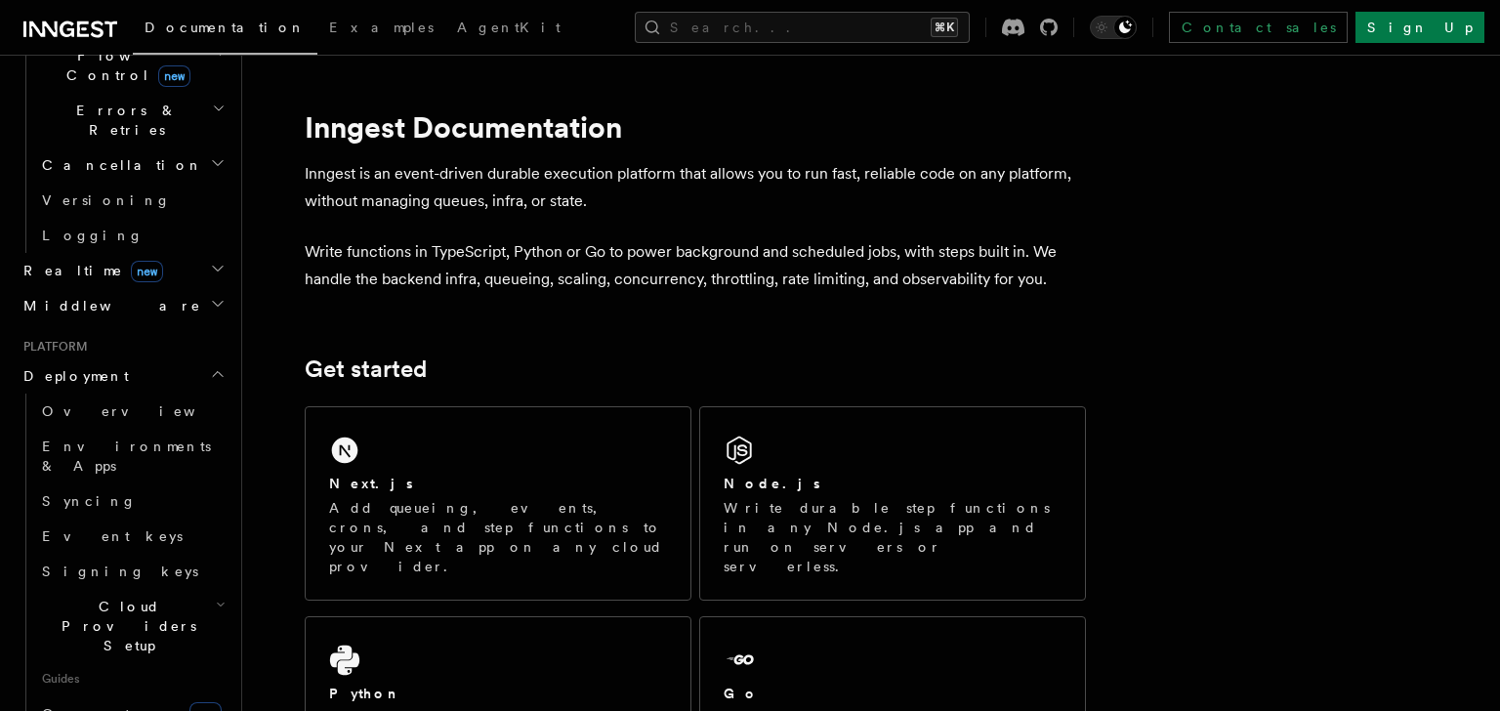  What do you see at coordinates (802, 27) in the screenshot?
I see `button: Search...⌘K` at bounding box center [802, 27].